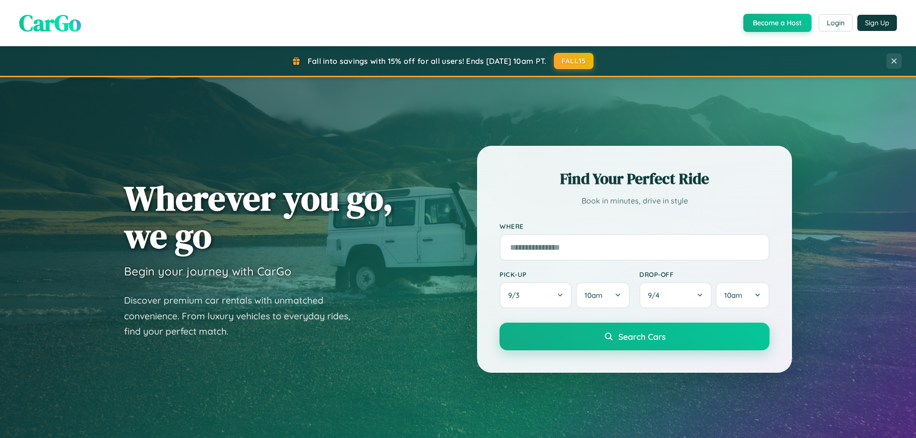  I want to click on h2: Find Your Perfect Ride, so click(635, 179).